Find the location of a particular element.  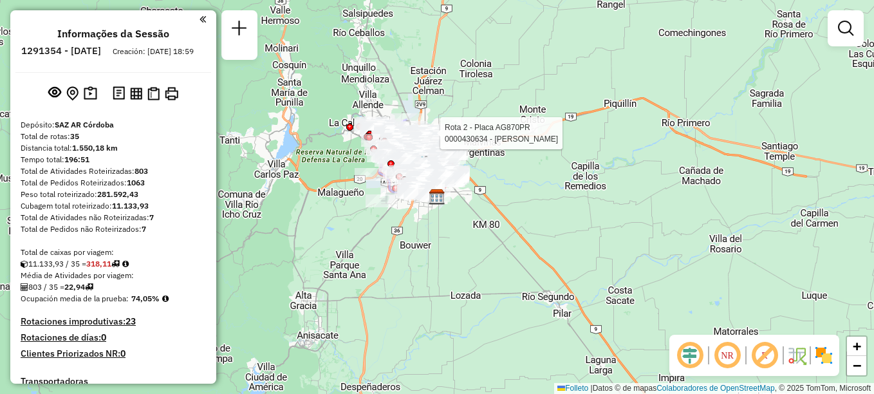

span: Ocultar NR is located at coordinates (727, 355).